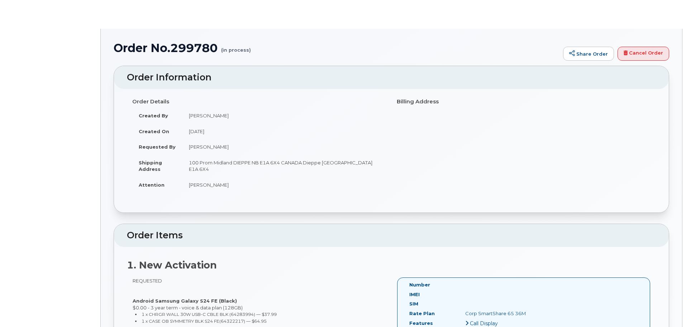 The image size is (686, 327). Describe the element at coordinates (391, 235) in the screenshot. I see `h2: Order Items` at that location.